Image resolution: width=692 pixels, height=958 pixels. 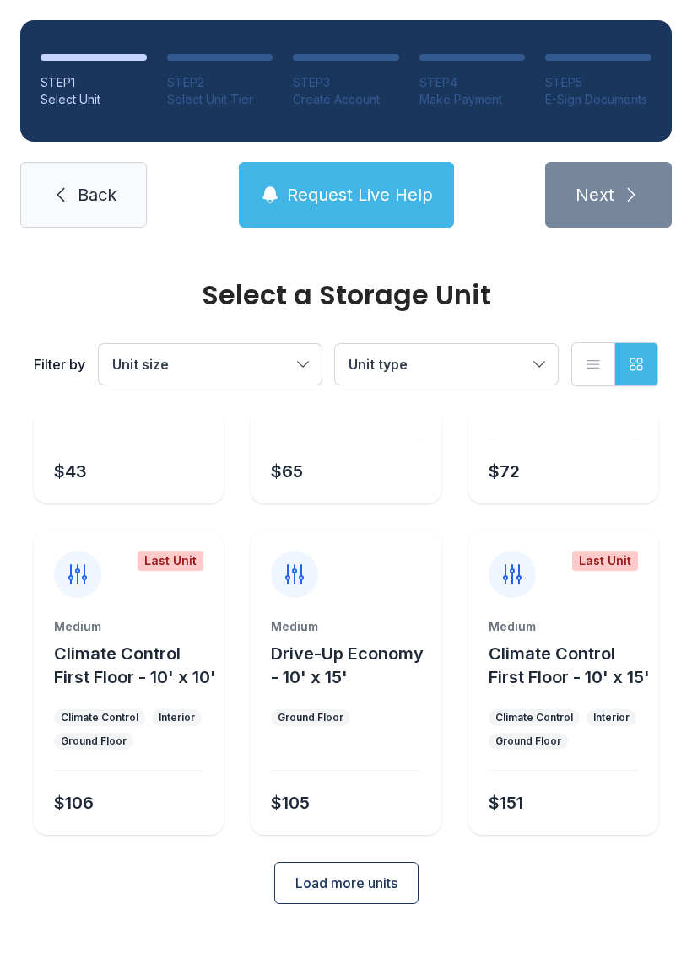 I want to click on div: STEP 3, so click(x=346, y=83).